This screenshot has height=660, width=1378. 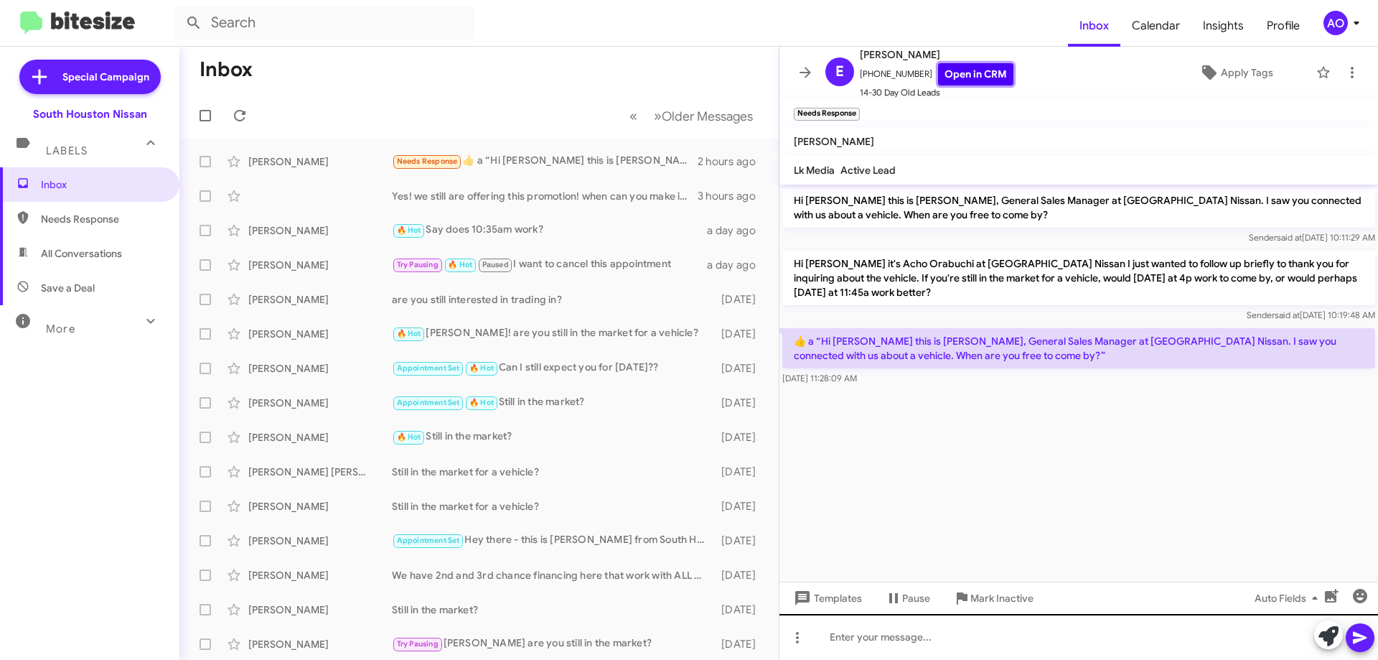 I want to click on div: South Houston Nissan, so click(x=90, y=114).